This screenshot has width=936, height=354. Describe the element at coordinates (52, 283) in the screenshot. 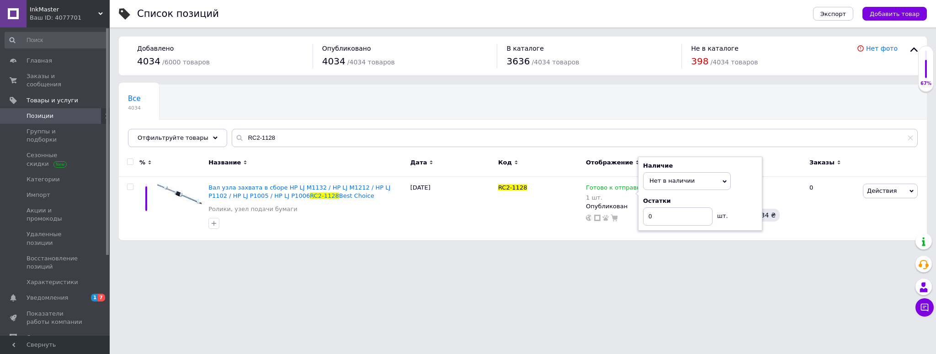

I see `span: Характеристики` at that location.